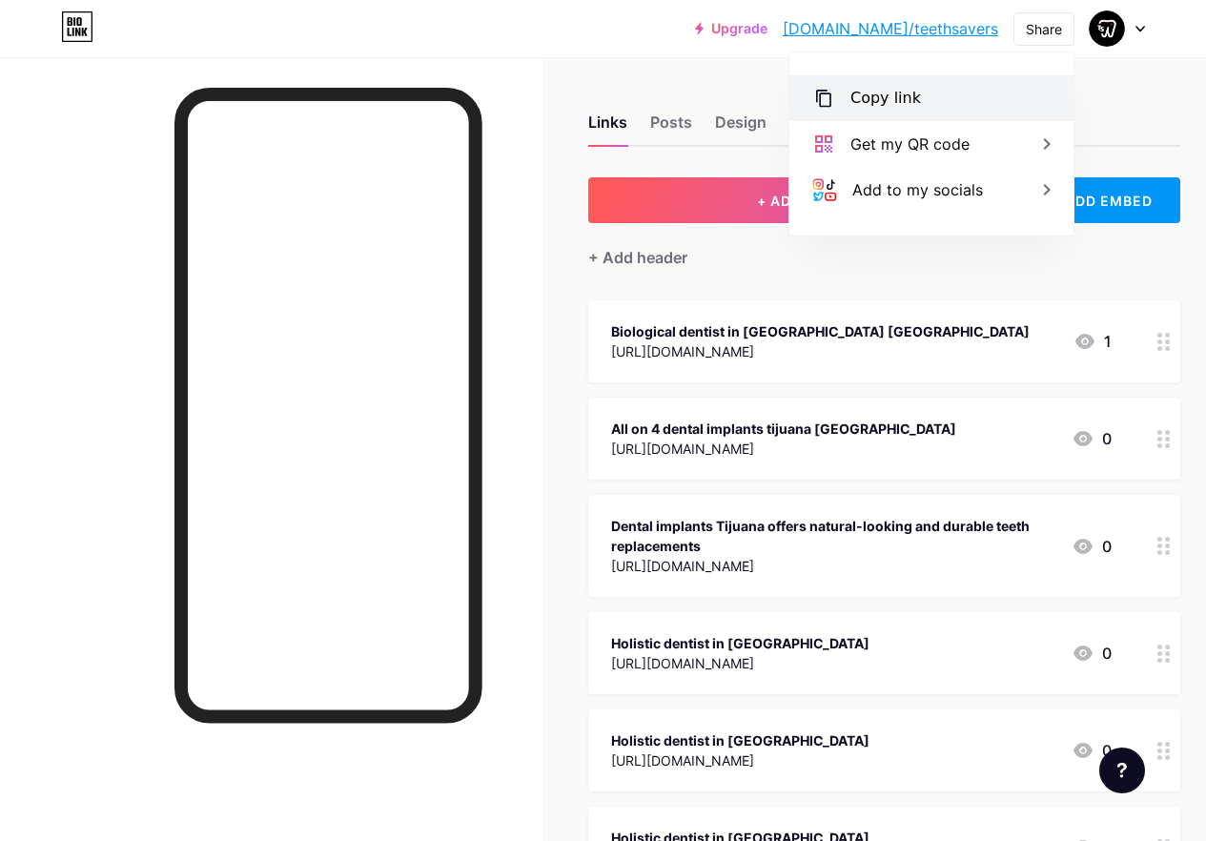 This screenshot has width=1206, height=841. Describe the element at coordinates (1107, 29) in the screenshot. I see `img: teethsavers` at that location.